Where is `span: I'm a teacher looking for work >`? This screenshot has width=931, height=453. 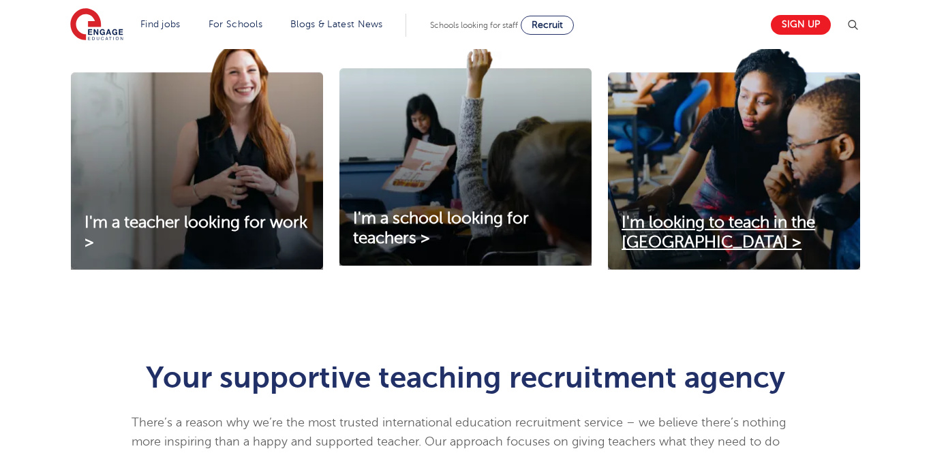 span: I'm a teacher looking for work > is located at coordinates (196, 232).